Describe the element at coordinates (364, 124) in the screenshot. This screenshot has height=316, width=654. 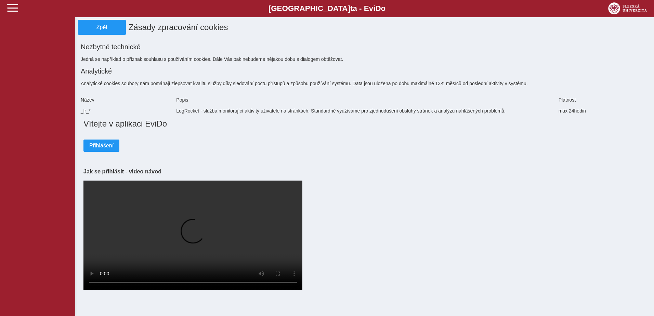
I see `h1: Vítejte v aplikaci EviDo` at that location.